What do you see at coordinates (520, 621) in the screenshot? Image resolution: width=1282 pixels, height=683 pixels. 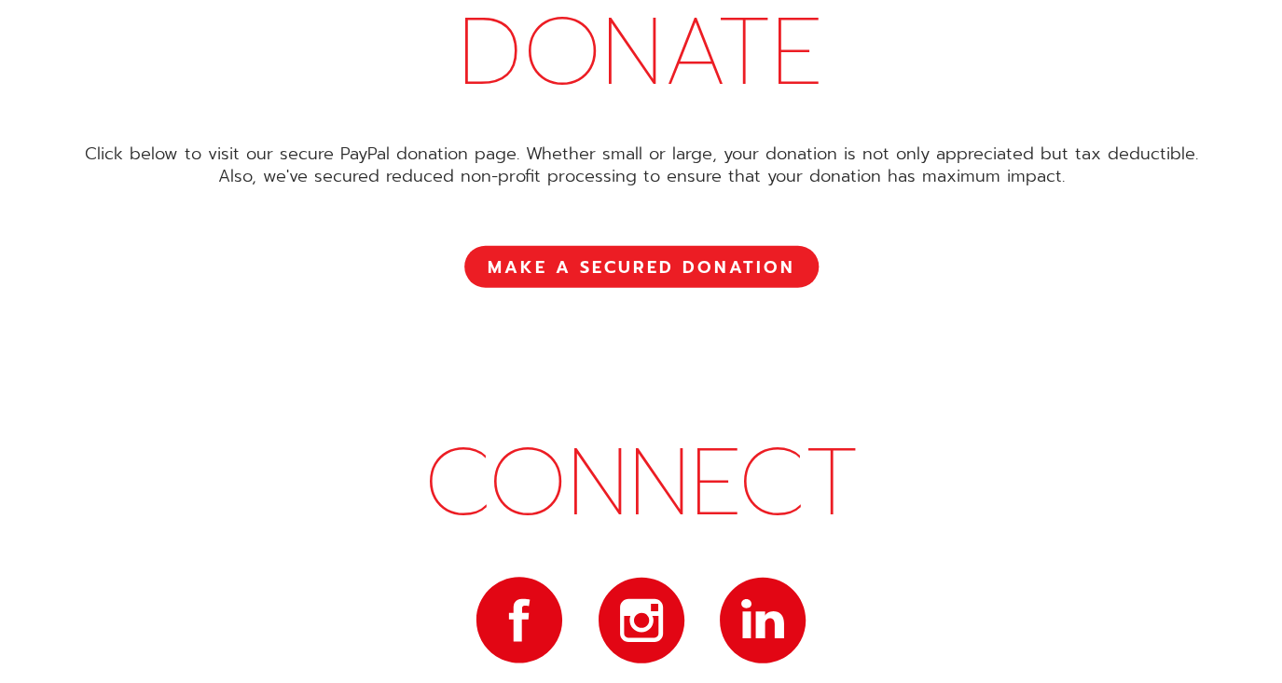 I see `img: Facebook` at bounding box center [520, 621].